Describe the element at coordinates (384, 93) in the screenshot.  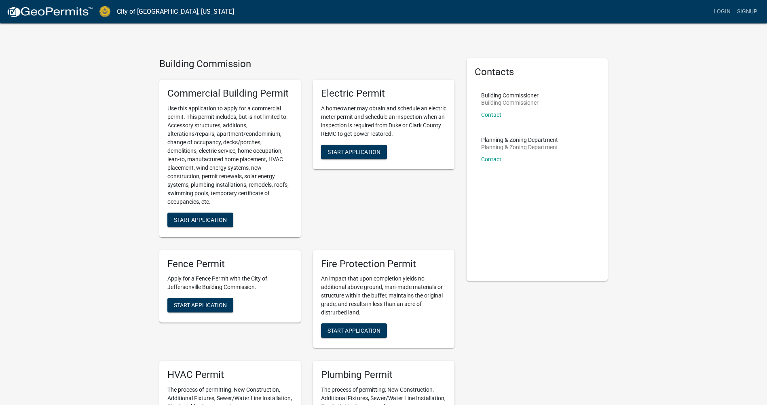
I see `h5: Electric Permit` at that location.